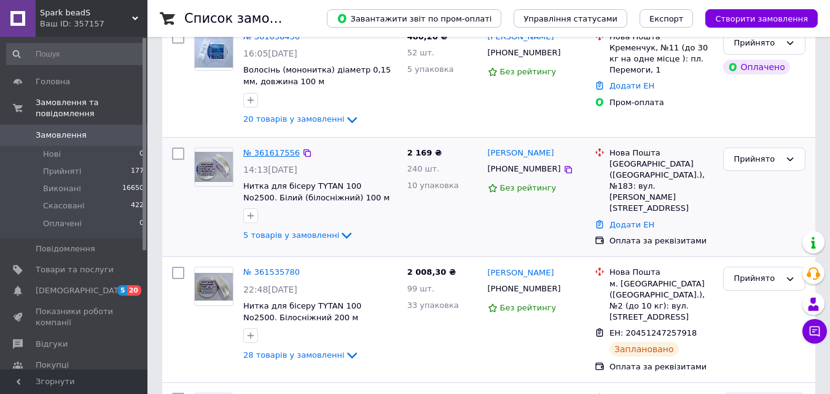  Describe the element at coordinates (301, 354) in the screenshot. I see `a: 28 товарів у замовленні` at that location.